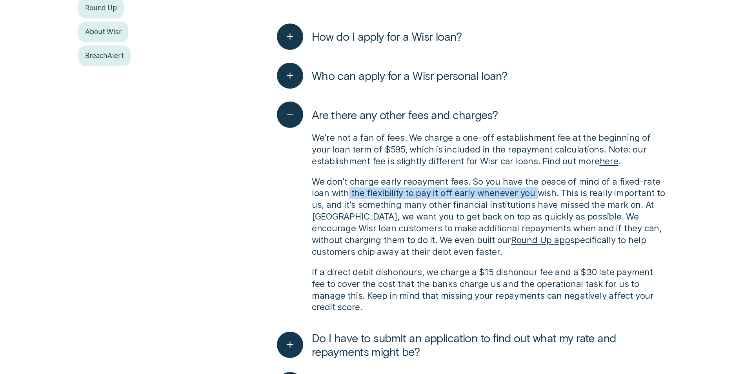 The height and width of the screenshot is (374, 744). Describe the element at coordinates (540, 240) in the screenshot. I see `a: Round Up app` at that location.